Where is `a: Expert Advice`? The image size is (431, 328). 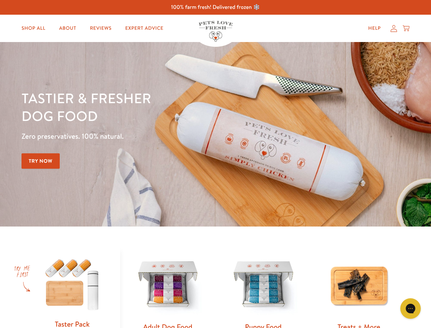 a: Expert Advice is located at coordinates (144, 28).